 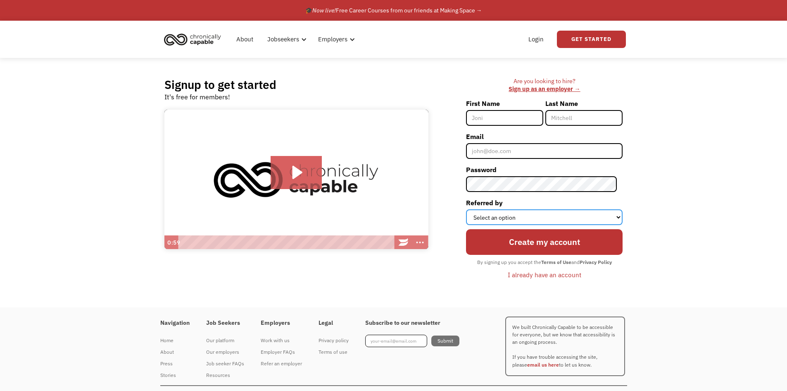 What do you see at coordinates (225, 375) in the screenshot?
I see `div: Resources` at bounding box center [225, 375].